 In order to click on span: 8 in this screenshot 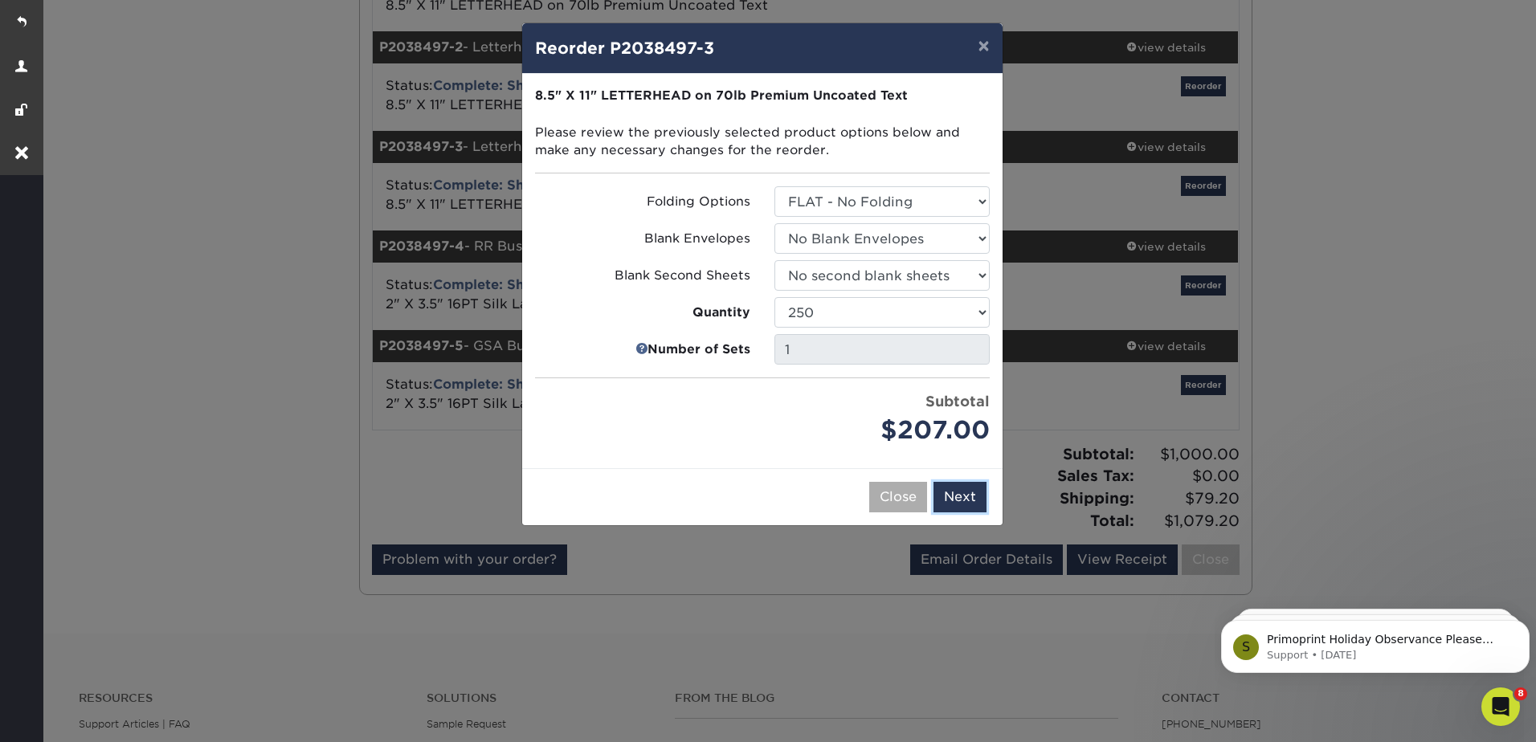, I will do `click(1521, 694)`.